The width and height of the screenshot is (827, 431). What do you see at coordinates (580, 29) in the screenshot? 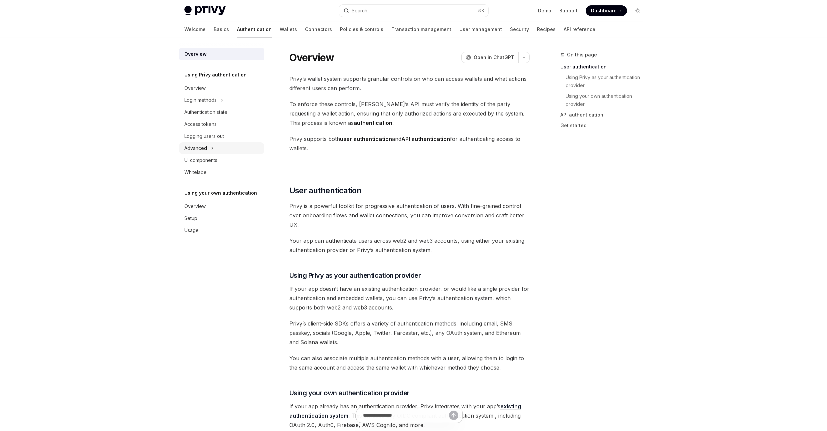
I see `a: API reference` at bounding box center [580, 29].